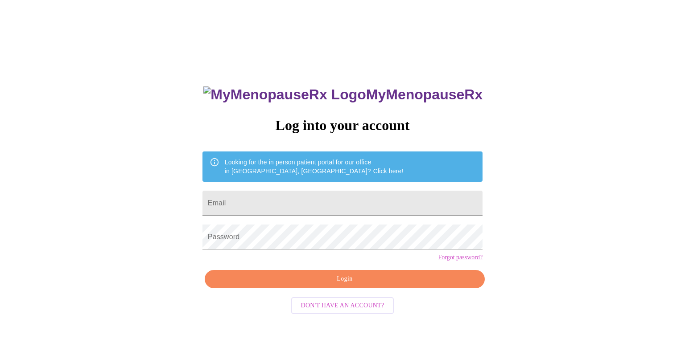 This screenshot has height=343, width=685. I want to click on img: MyMenopauseRx Logo, so click(284, 94).